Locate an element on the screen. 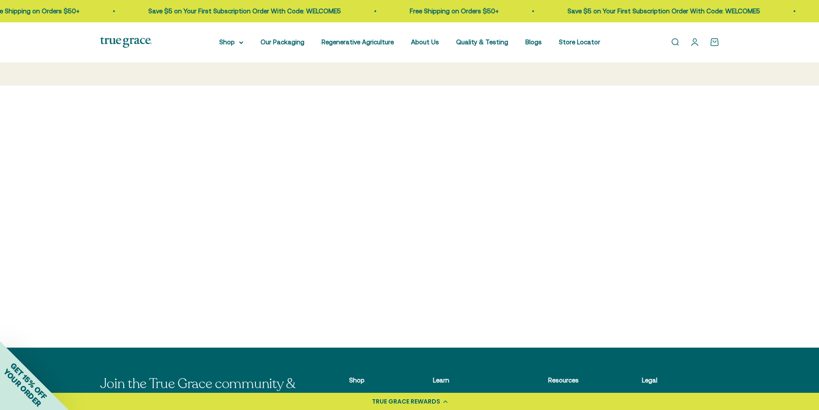 This screenshot has height=410, width=819. summary: Shop is located at coordinates (231, 42).